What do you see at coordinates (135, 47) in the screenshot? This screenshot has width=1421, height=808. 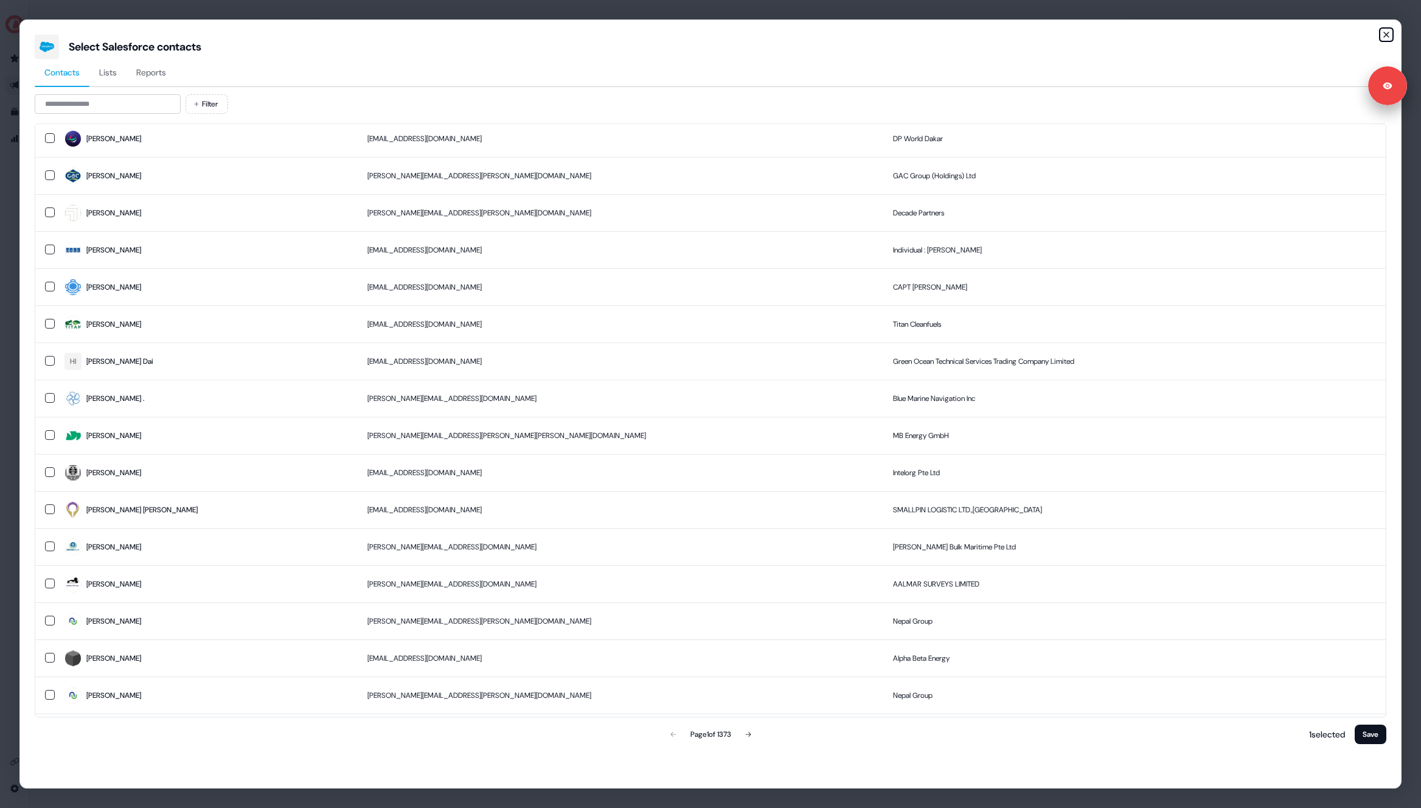 I see `div: Select Salesforce contacts` at bounding box center [135, 47].